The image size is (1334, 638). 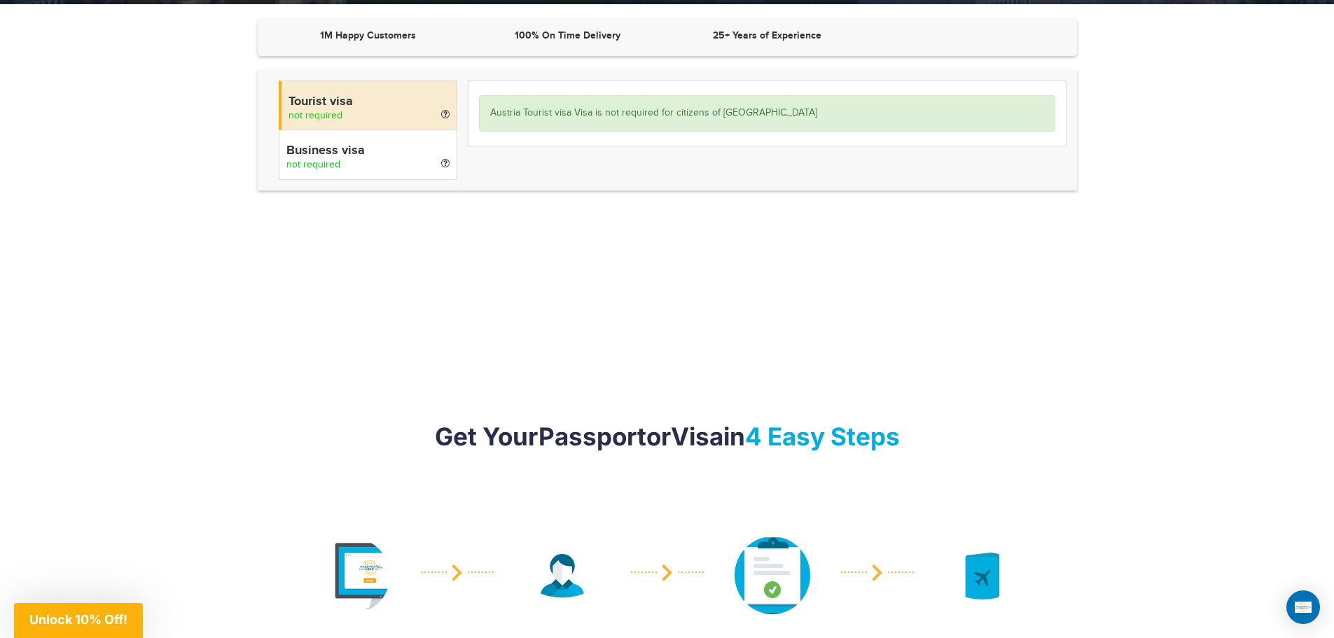 I want to click on h4: Tourist visa, so click(x=369, y=102).